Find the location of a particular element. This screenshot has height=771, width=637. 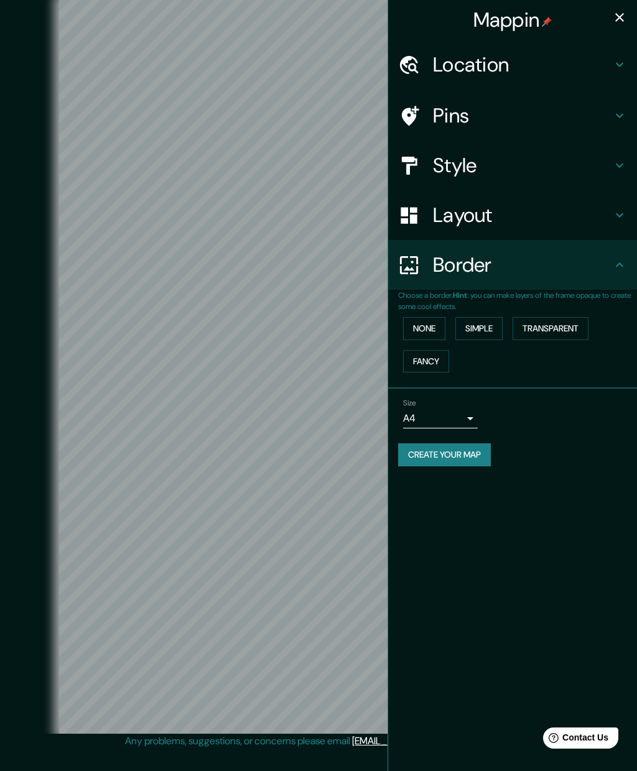

h4: Pins is located at coordinates (523, 116).